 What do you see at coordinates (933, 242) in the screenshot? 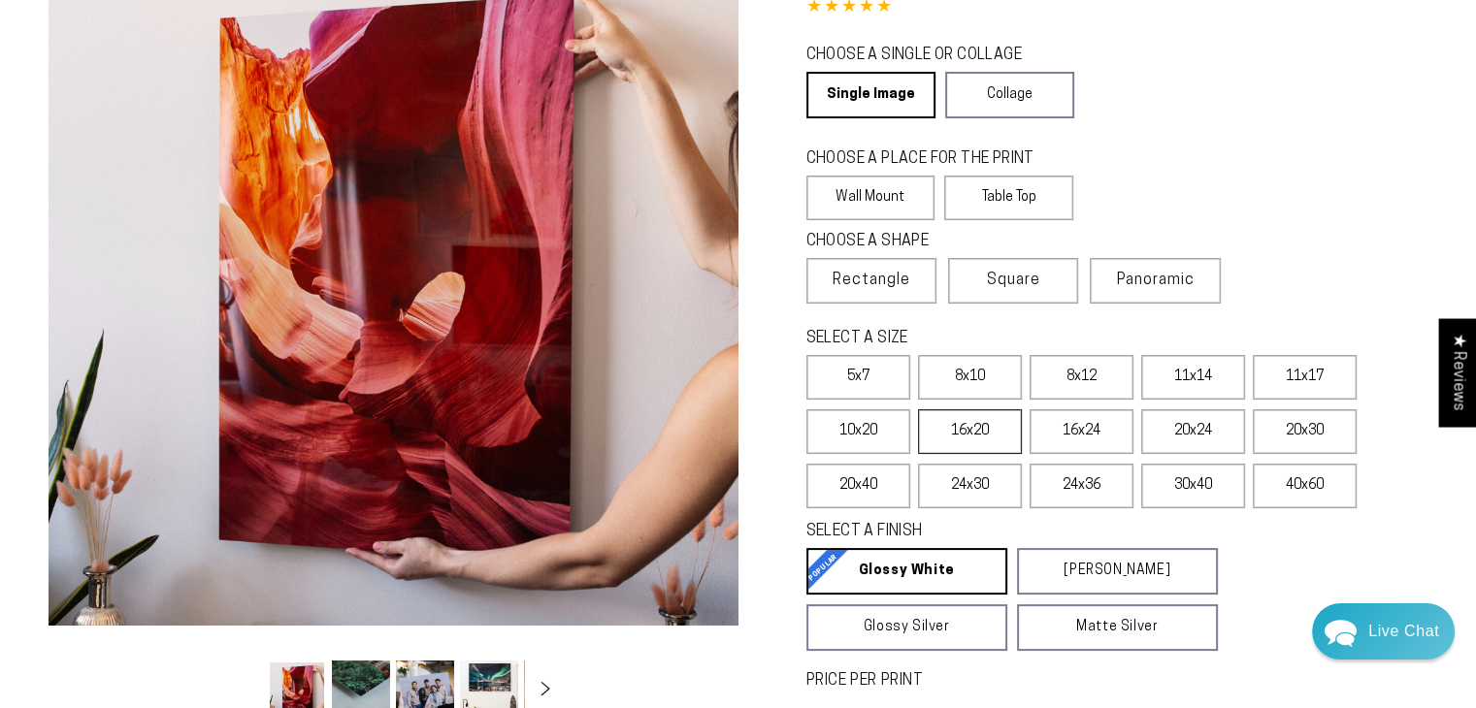
I see `legend: CHOOSE A SHAPE` at bounding box center [933, 242].